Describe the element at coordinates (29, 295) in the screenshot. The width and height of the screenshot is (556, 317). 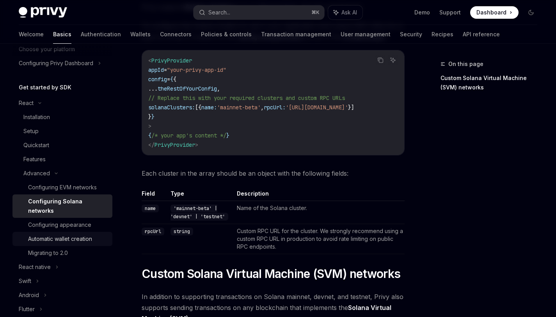
I see `div: Android` at that location.